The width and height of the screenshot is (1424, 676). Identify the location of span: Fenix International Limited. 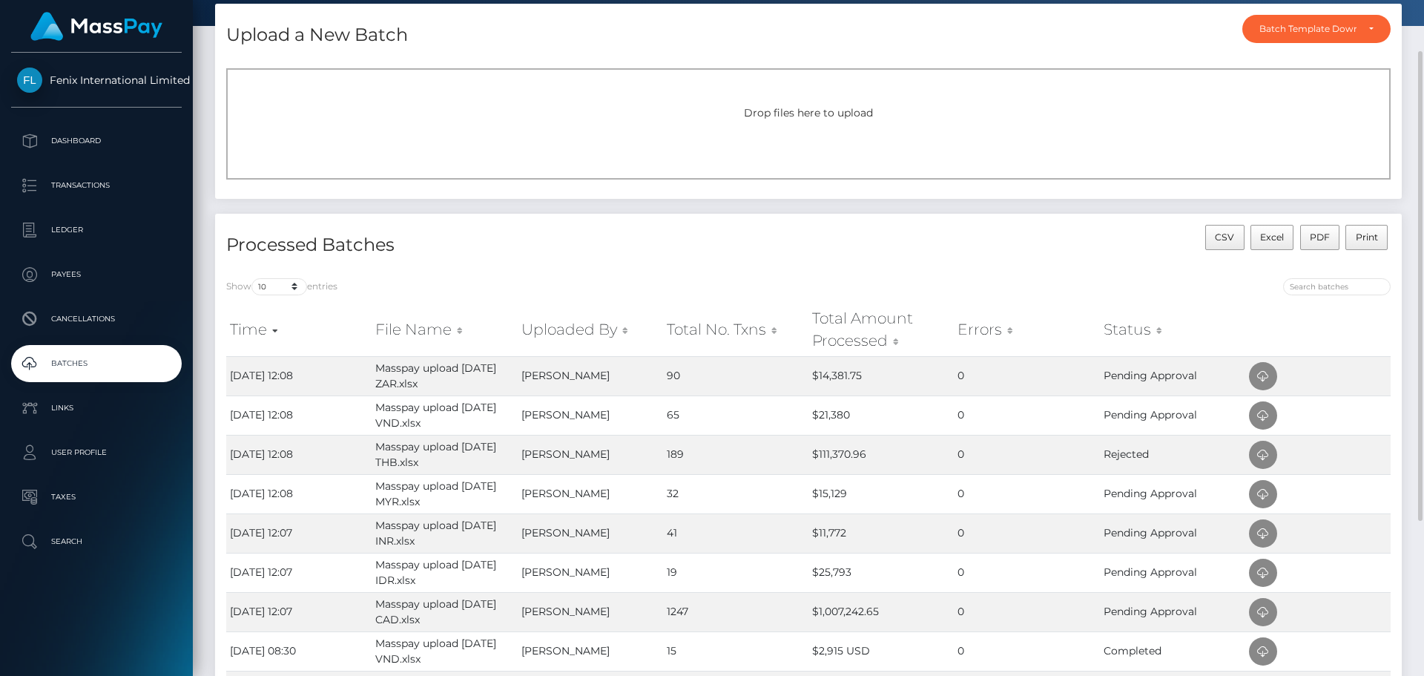
(96, 80).